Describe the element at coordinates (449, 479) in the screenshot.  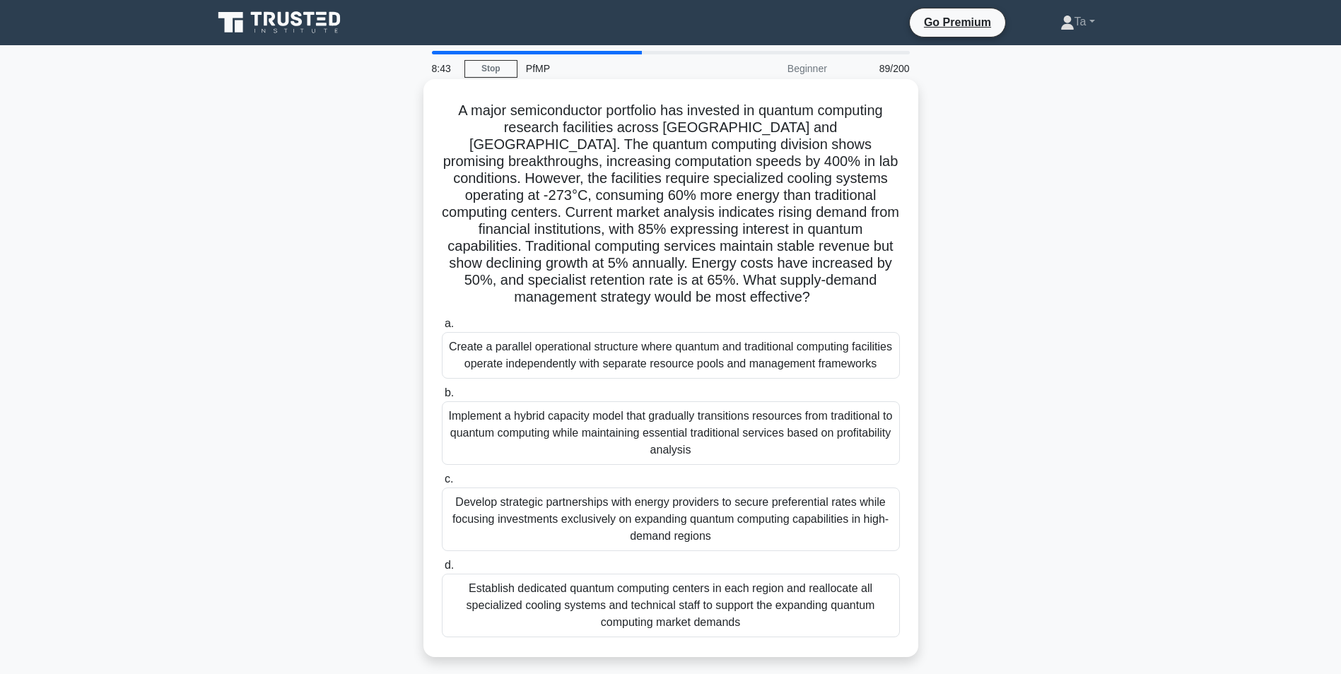
I see `span: c.` at that location.